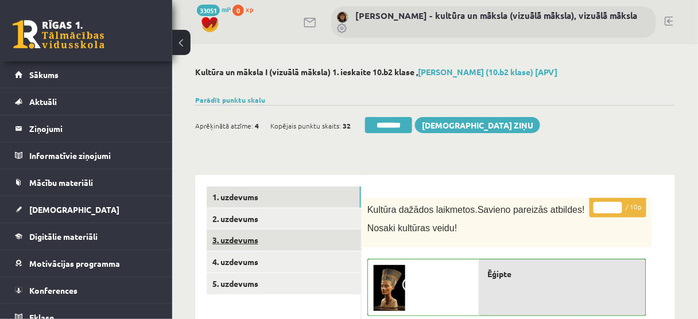  I want to click on a: Ziņojumi, so click(86, 128).